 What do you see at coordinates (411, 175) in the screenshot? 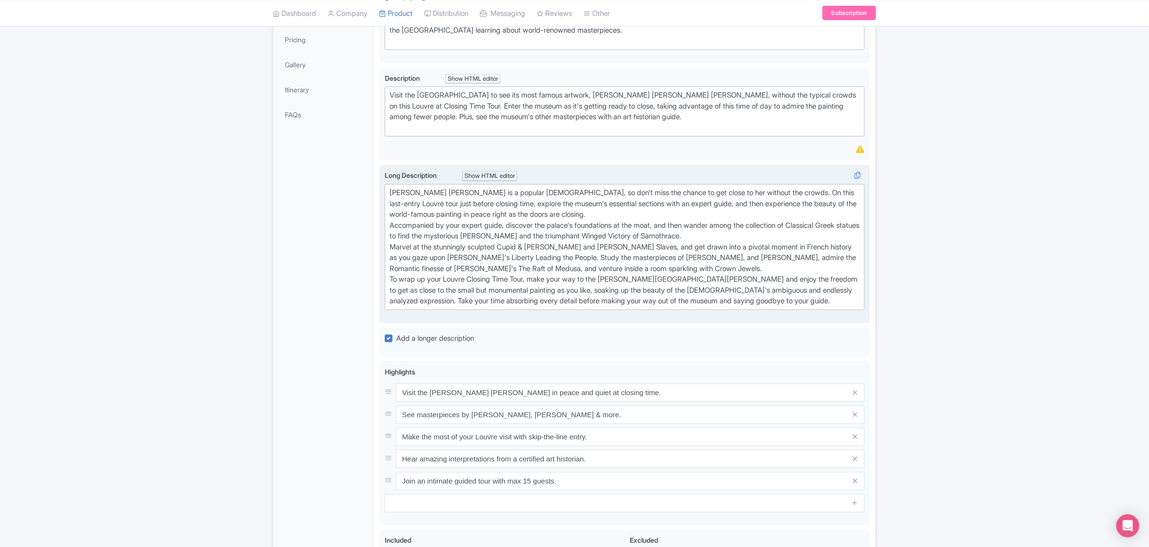
I see `span: Long Description` at bounding box center [411, 175].